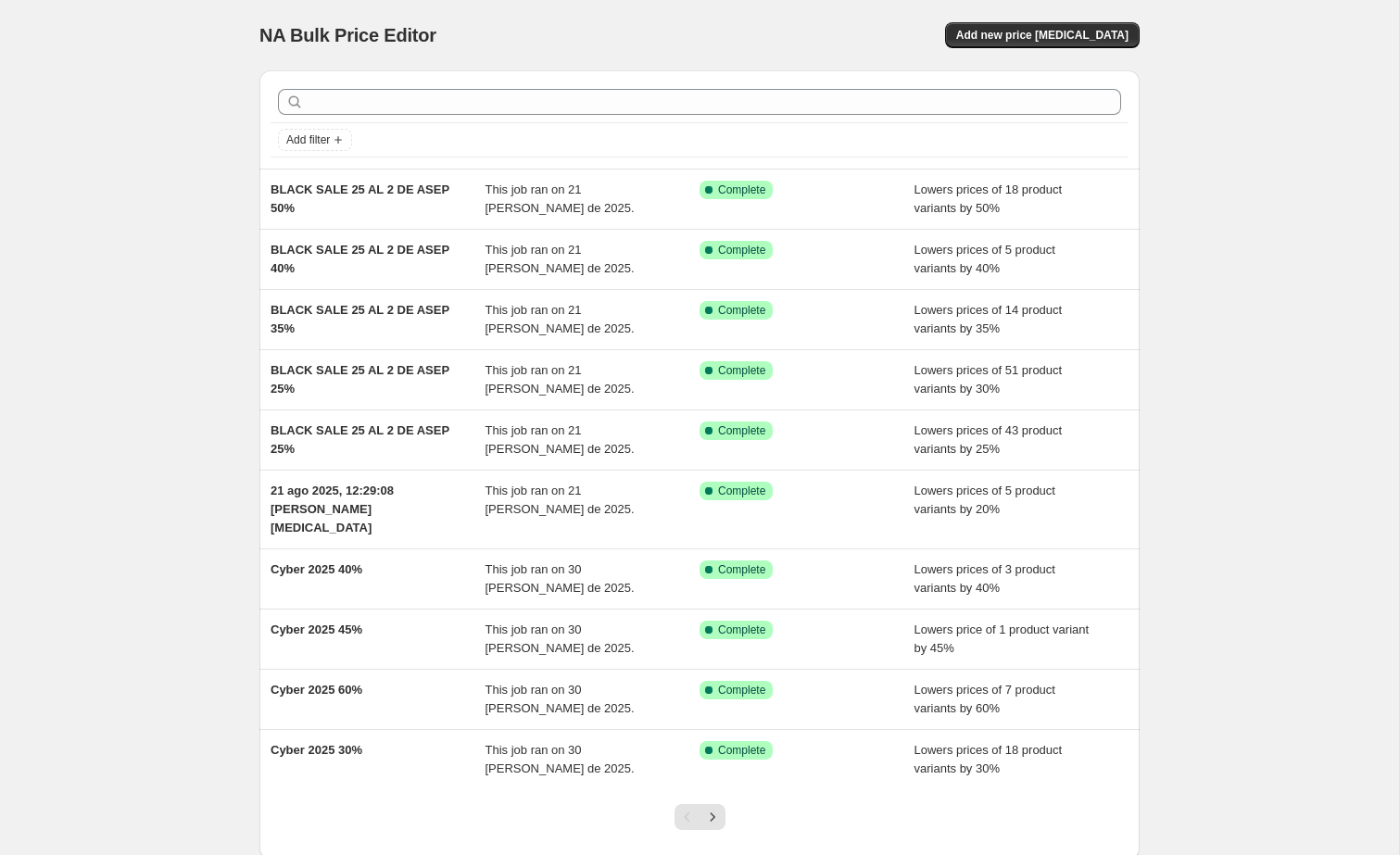 This screenshot has width=1400, height=855. What do you see at coordinates (1002, 638) in the screenshot?
I see `span: Lowers price of 1 product variant by 45%` at bounding box center [1002, 638].